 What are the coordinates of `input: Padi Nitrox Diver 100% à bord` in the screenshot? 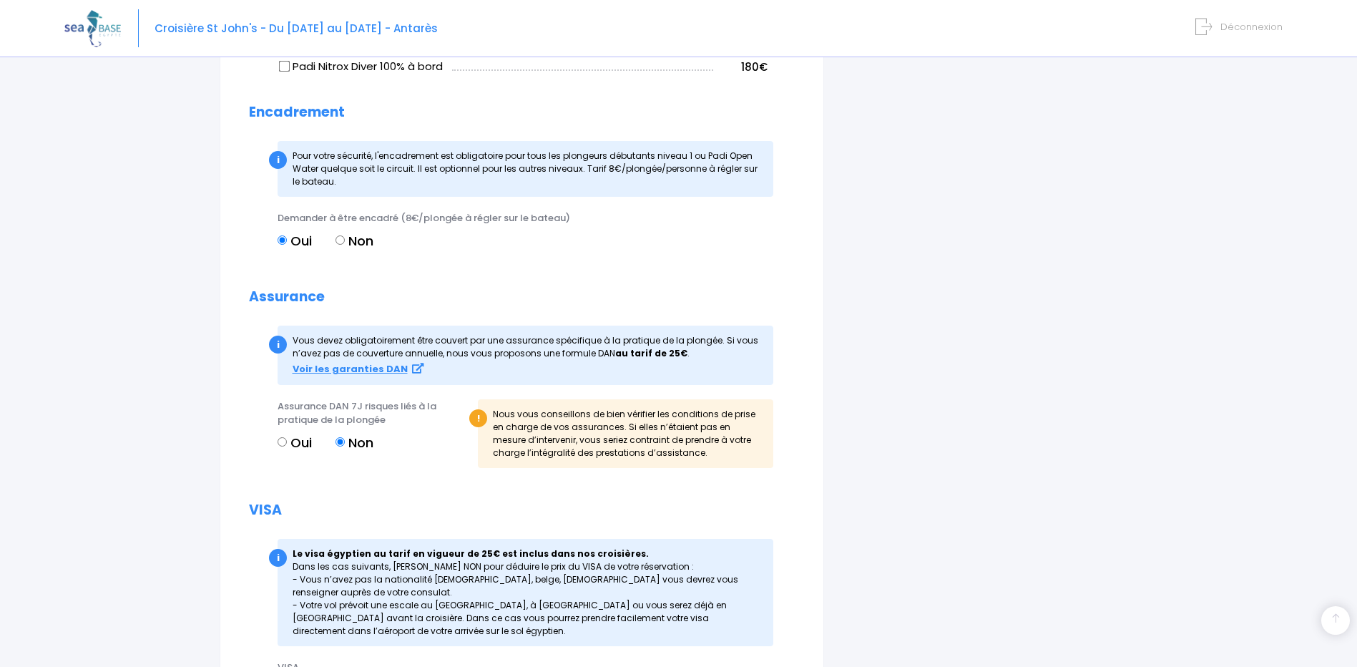 It's located at (285, 67).